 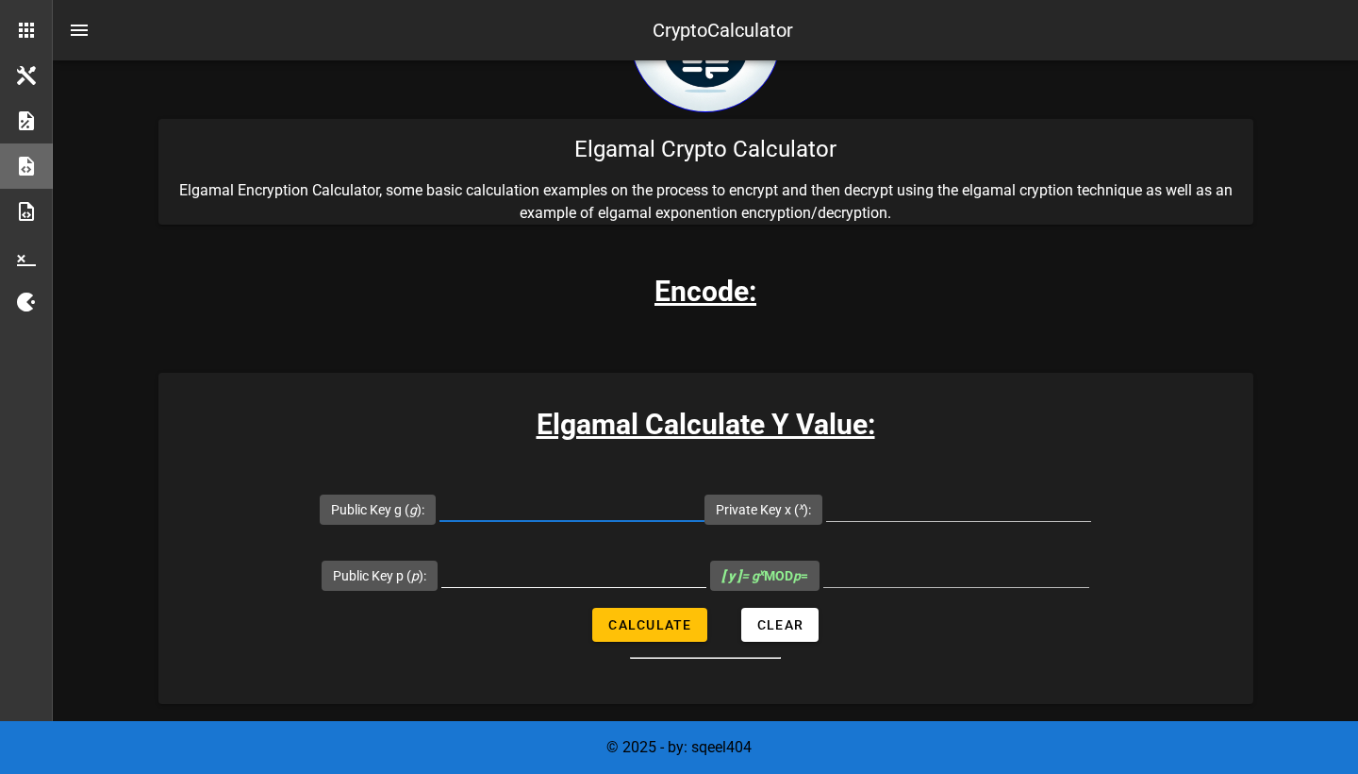 What do you see at coordinates (413, 509) in the screenshot?
I see `i: g` at bounding box center [413, 509].